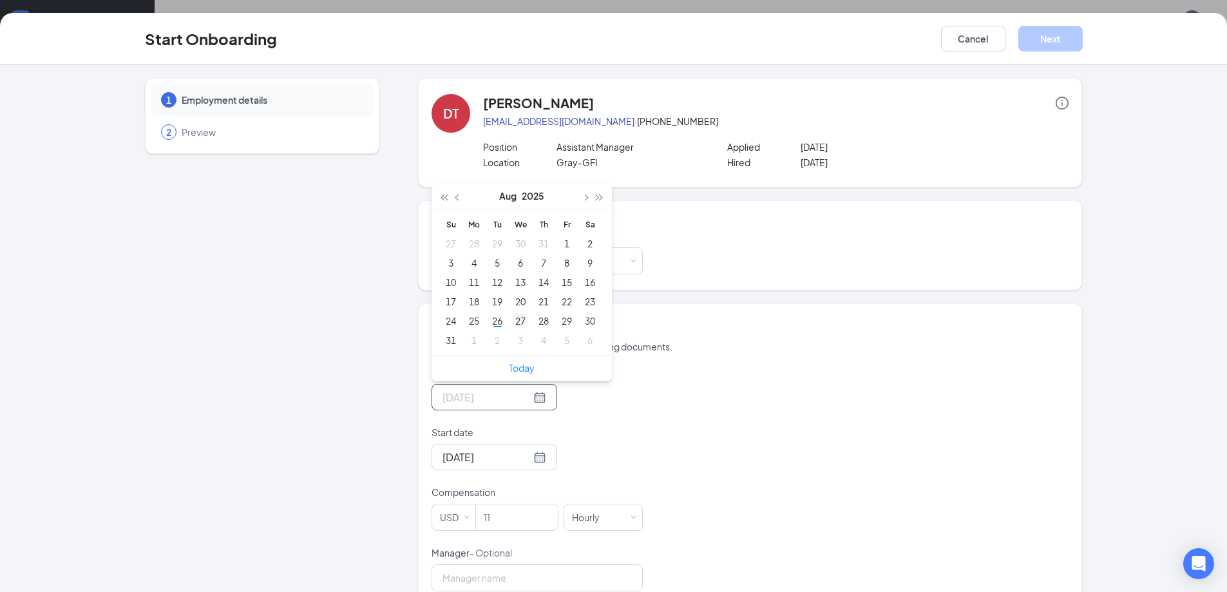 Image resolution: width=1227 pixels, height=592 pixels. Describe the element at coordinates (497, 224) in the screenshot. I see `th: Tu` at that location.